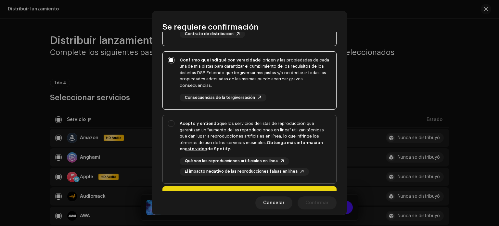 The height and width of the screenshot is (226, 499). I want to click on div: El uso de servicios de listas de reproducción puede arruinar sus posibilidades de conseguir más r..., so click(256, 206).